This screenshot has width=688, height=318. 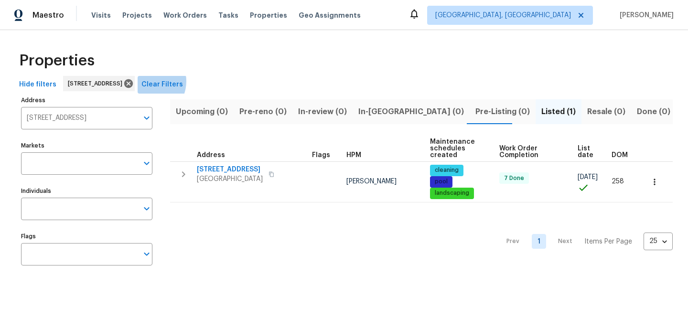 What do you see at coordinates (228, 15) in the screenshot?
I see `span: Tasks` at bounding box center [228, 15].